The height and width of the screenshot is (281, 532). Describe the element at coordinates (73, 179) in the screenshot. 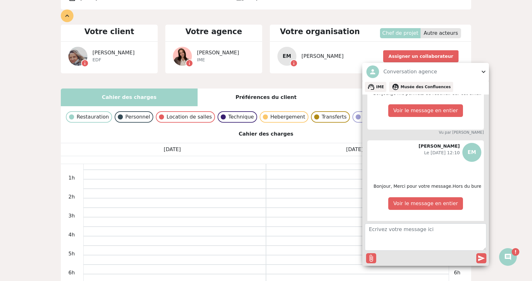

I see `p: 1h` at that location.